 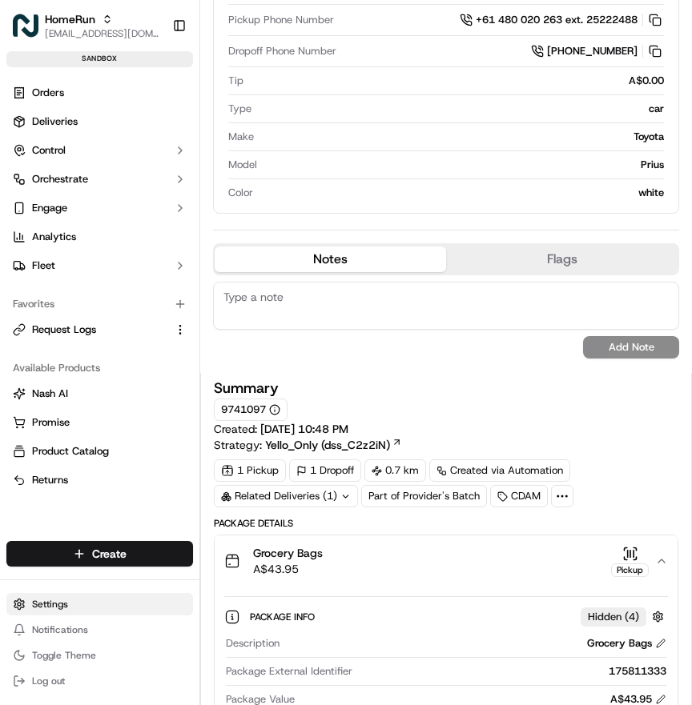 I want to click on button: Notifications, so click(x=99, y=630).